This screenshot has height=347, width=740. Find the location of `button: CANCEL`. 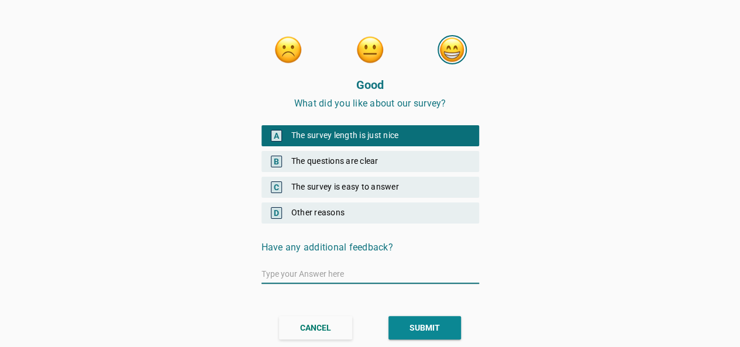

button: CANCEL is located at coordinates (315, 327).